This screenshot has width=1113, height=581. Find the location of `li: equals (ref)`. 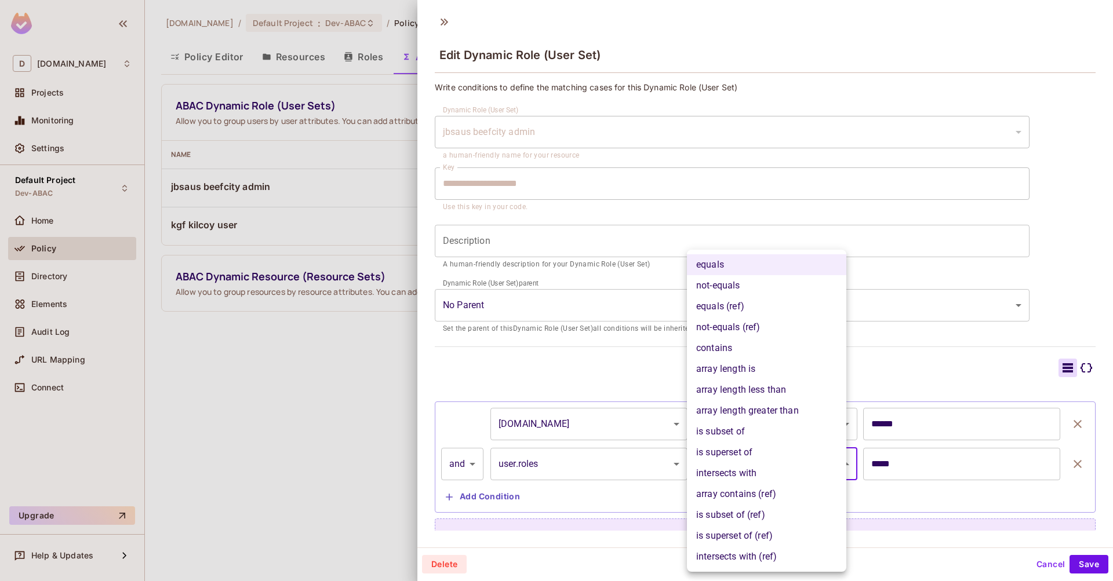

li: equals (ref) is located at coordinates (766, 307).